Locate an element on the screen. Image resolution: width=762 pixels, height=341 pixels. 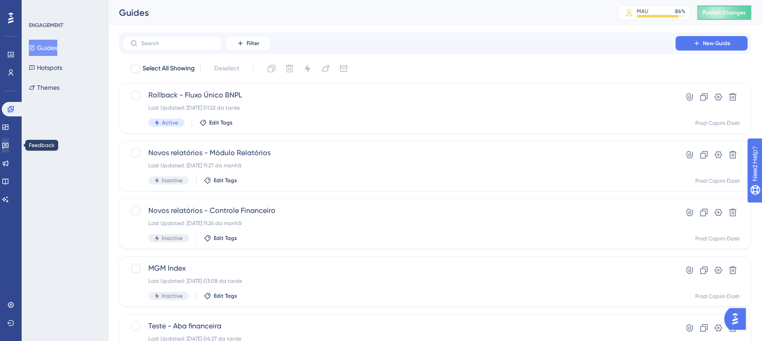
span: New Guide is located at coordinates (716, 43).